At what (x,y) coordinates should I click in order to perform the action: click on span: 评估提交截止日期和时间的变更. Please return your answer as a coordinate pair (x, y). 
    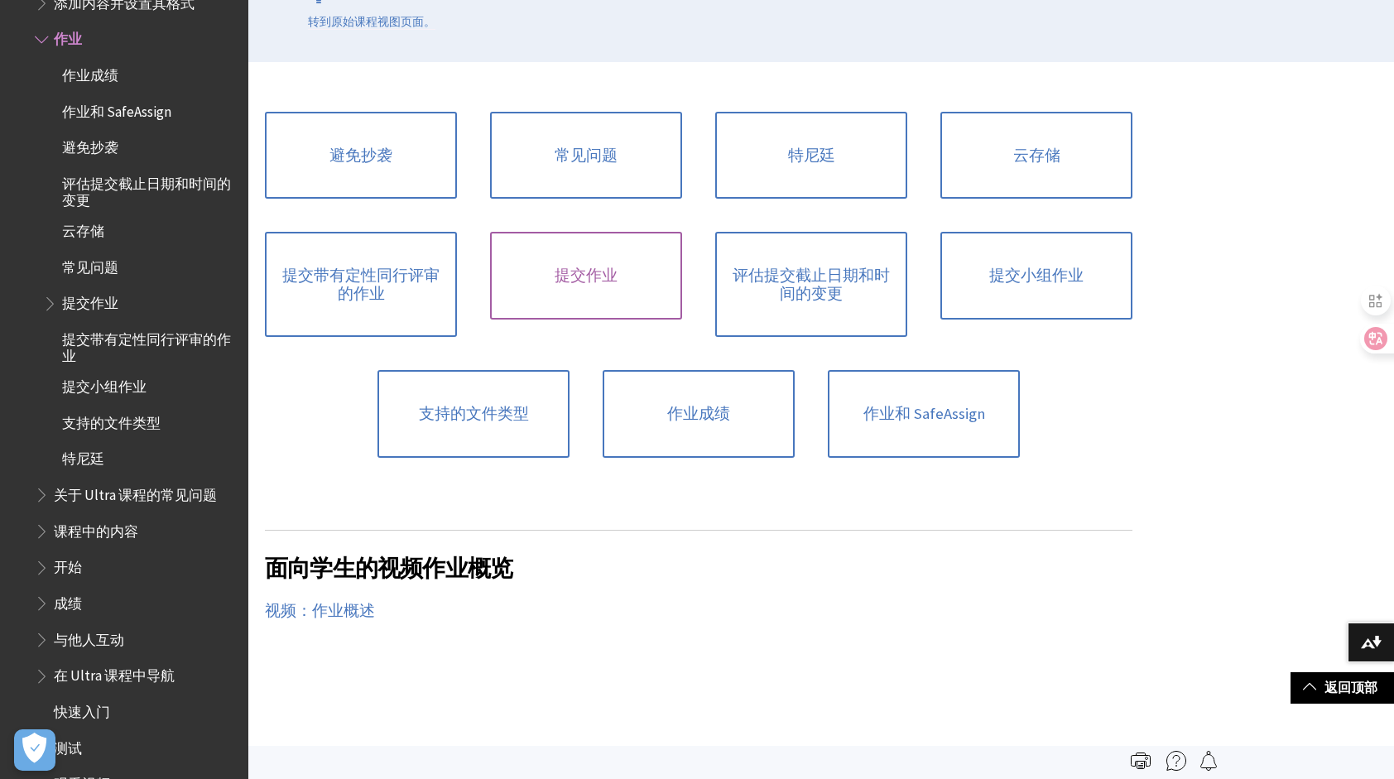
    Looking at the image, I should click on (149, 189).